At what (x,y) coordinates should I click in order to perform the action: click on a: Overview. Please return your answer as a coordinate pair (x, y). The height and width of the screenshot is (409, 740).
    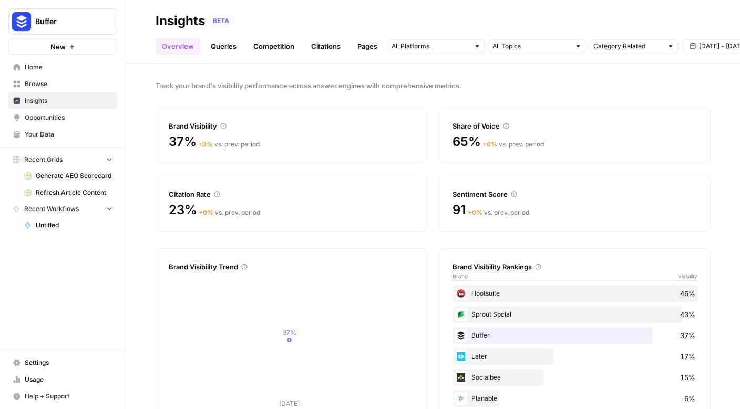
    Looking at the image, I should click on (178, 46).